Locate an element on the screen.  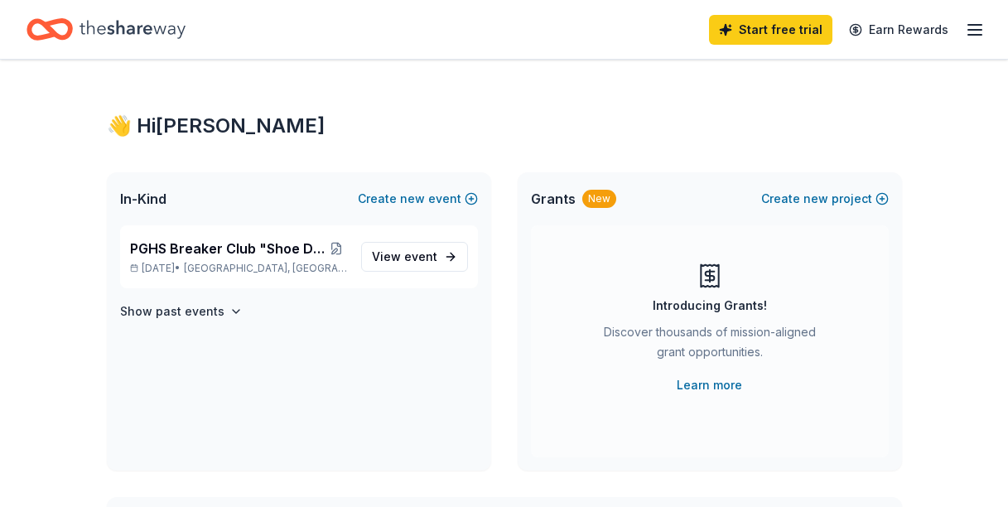
span: event is located at coordinates (421, 256).